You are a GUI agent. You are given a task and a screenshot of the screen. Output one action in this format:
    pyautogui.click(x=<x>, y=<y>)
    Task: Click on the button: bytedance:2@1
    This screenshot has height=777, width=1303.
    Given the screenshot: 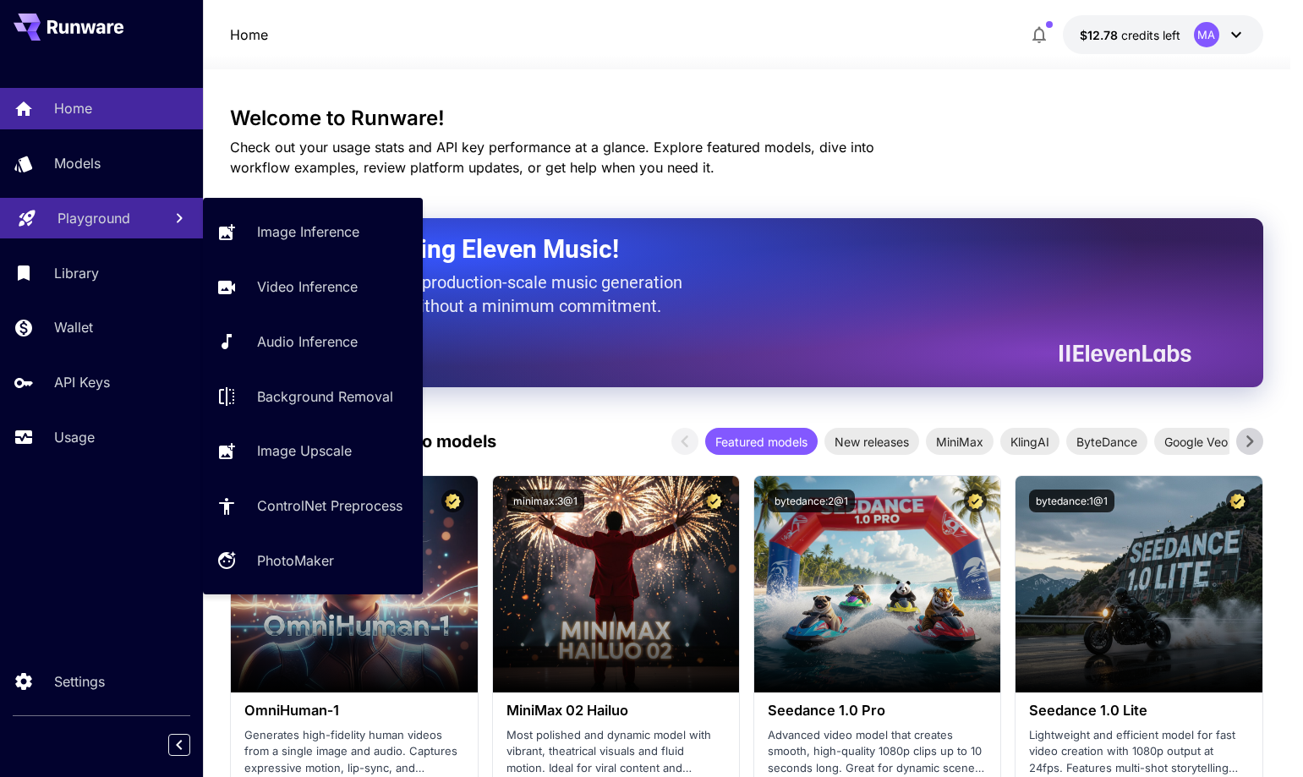 What is the action you would take?
    pyautogui.click(x=811, y=501)
    